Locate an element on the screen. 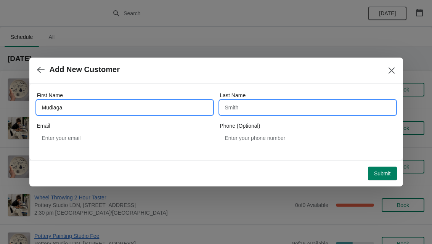 The height and width of the screenshot is (244, 432). button: Close is located at coordinates (392, 71).